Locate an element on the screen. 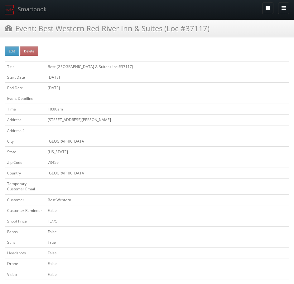 The image size is (294, 284). td: State is located at coordinates (25, 152).